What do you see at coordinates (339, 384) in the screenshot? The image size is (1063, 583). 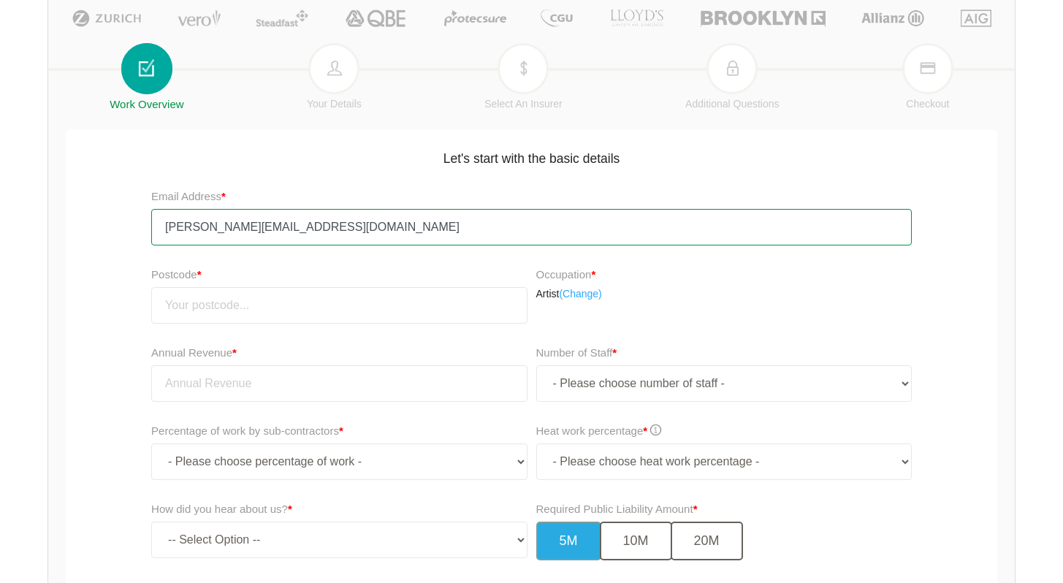 I see `input: Annual Revenue` at bounding box center [339, 384].